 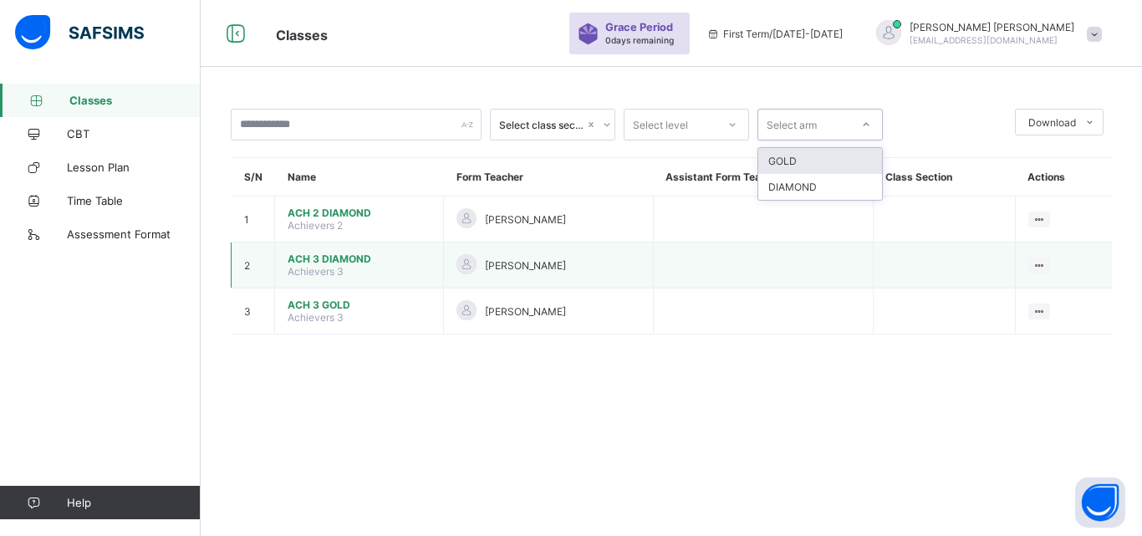 I want to click on span: Download, so click(x=1052, y=122).